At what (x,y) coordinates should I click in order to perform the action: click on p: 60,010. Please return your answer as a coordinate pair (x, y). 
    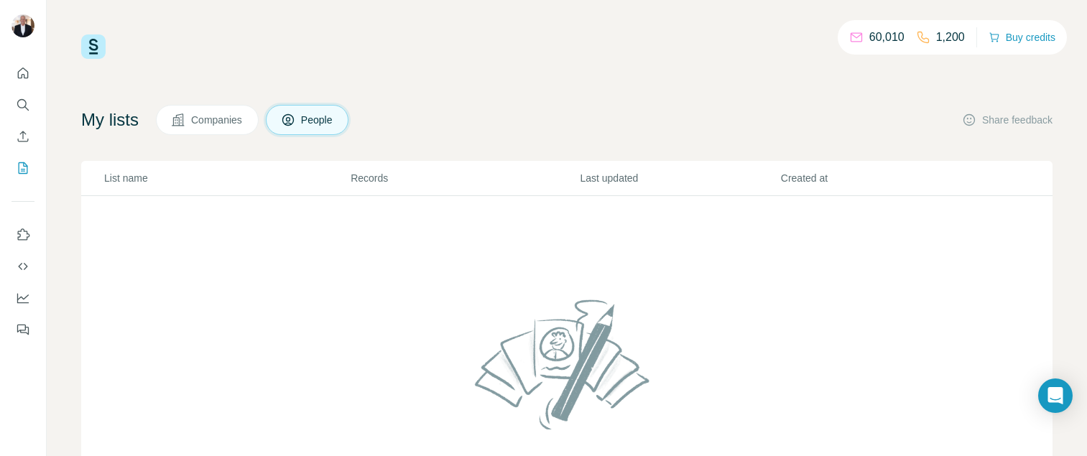
    Looking at the image, I should click on (887, 37).